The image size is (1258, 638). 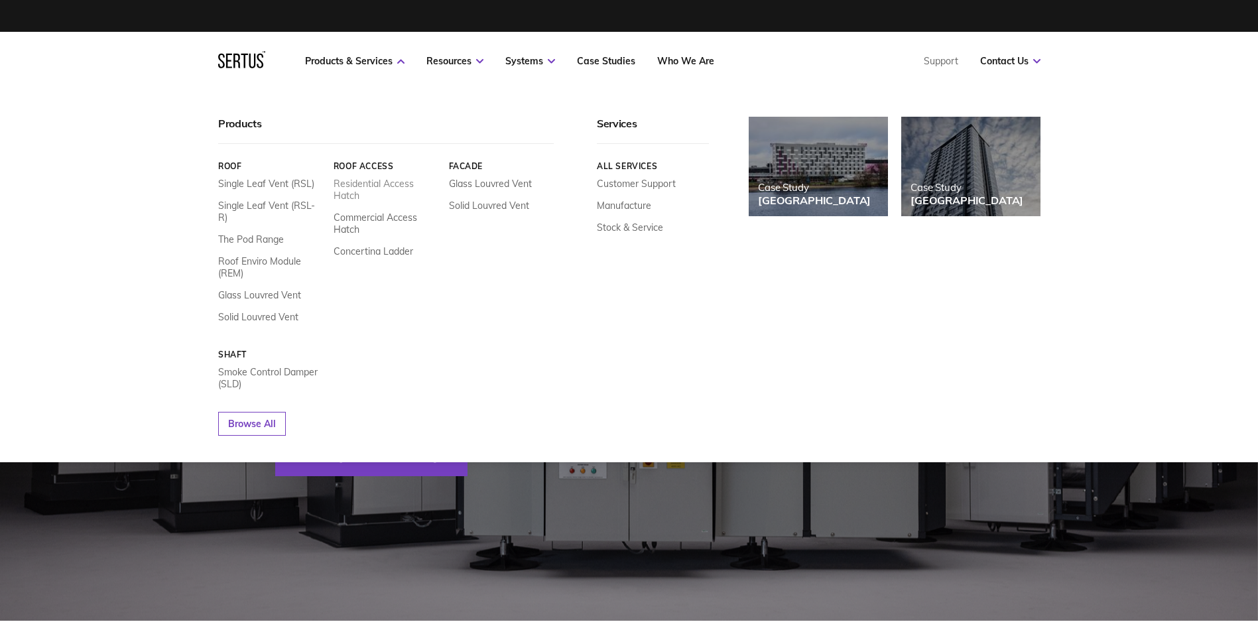 I want to click on a: All services, so click(x=653, y=166).